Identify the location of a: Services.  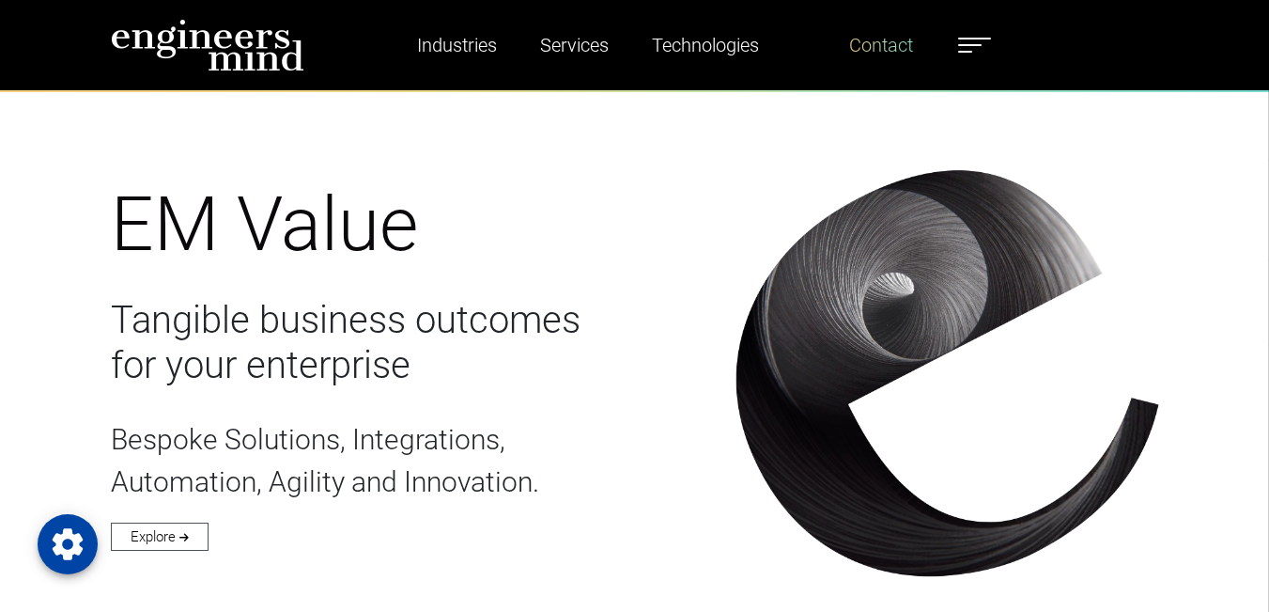
(574, 45).